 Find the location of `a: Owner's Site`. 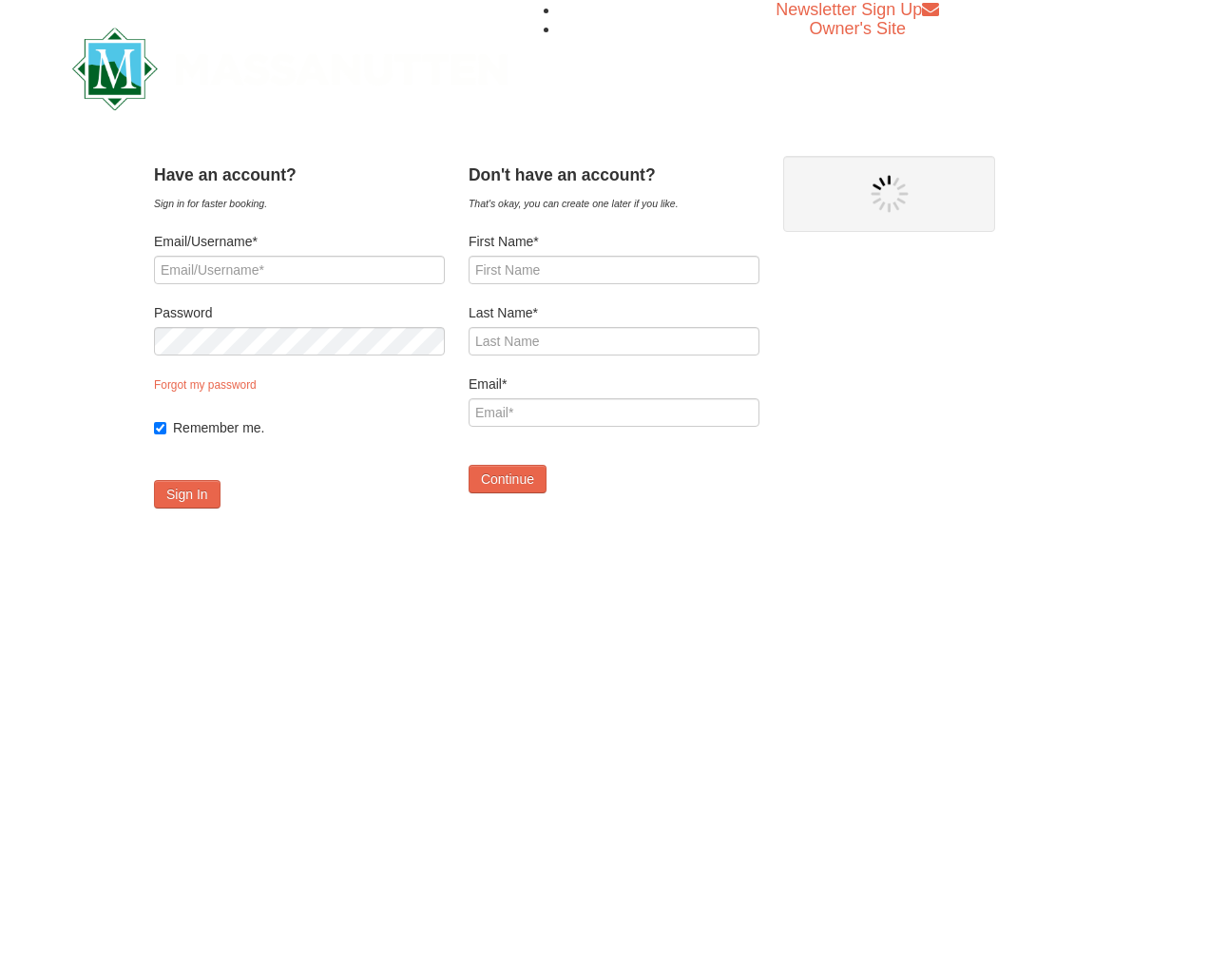

a: Owner's Site is located at coordinates (857, 28).